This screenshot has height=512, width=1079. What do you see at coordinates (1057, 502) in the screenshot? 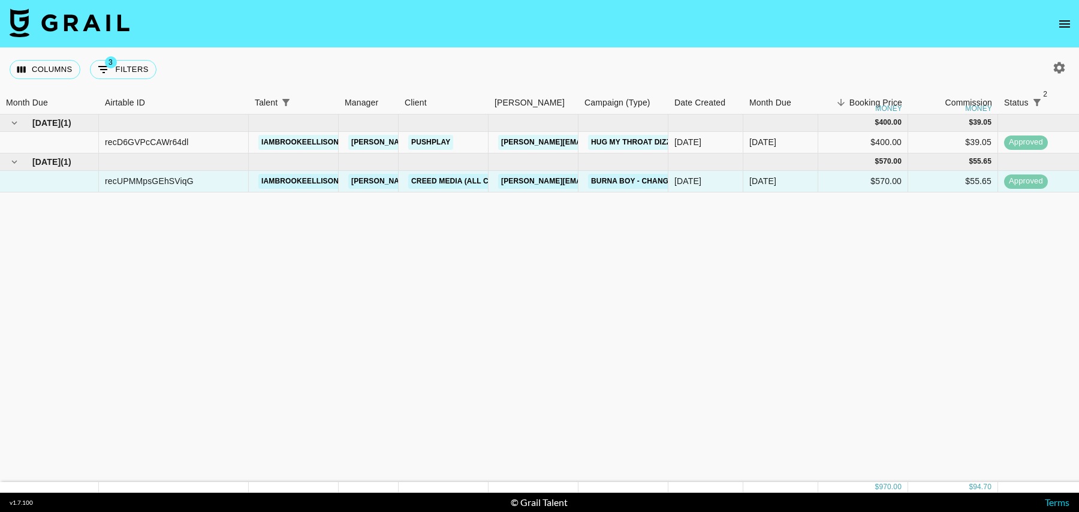
I see `a: Terms` at bounding box center [1057, 502].